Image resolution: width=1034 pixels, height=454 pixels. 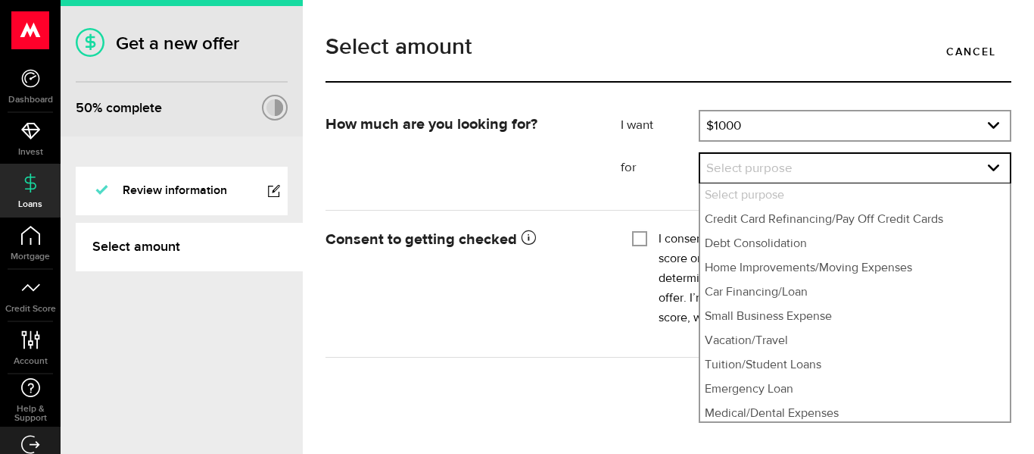 What do you see at coordinates (431, 239) in the screenshot?
I see `strong: Consent to getting checked` at bounding box center [431, 239].